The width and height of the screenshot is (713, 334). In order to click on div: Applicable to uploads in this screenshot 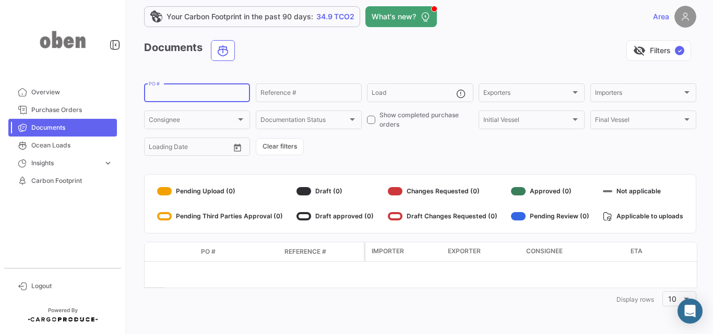, I will do `click(643, 216)`.